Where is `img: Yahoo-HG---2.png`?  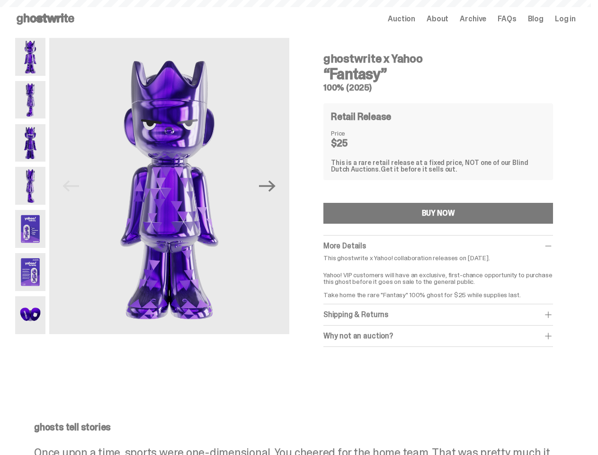
img: Yahoo-HG---2.png is located at coordinates (30, 100).